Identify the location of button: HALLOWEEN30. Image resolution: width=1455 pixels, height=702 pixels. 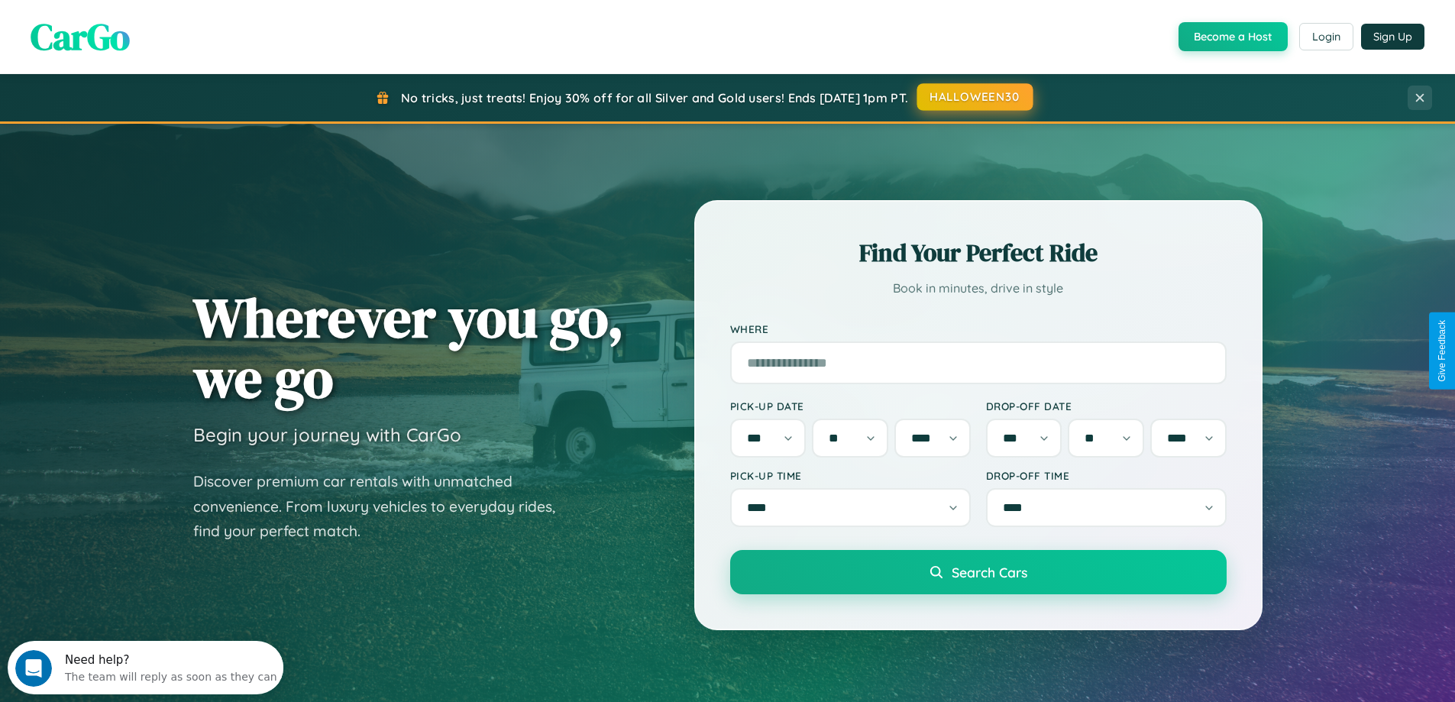
(976, 97).